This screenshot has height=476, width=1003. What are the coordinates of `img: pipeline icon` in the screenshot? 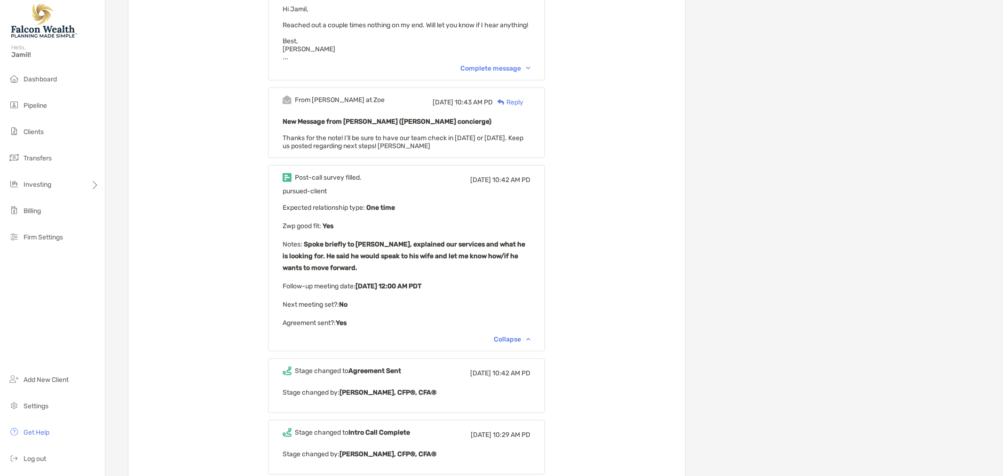 It's located at (14, 105).